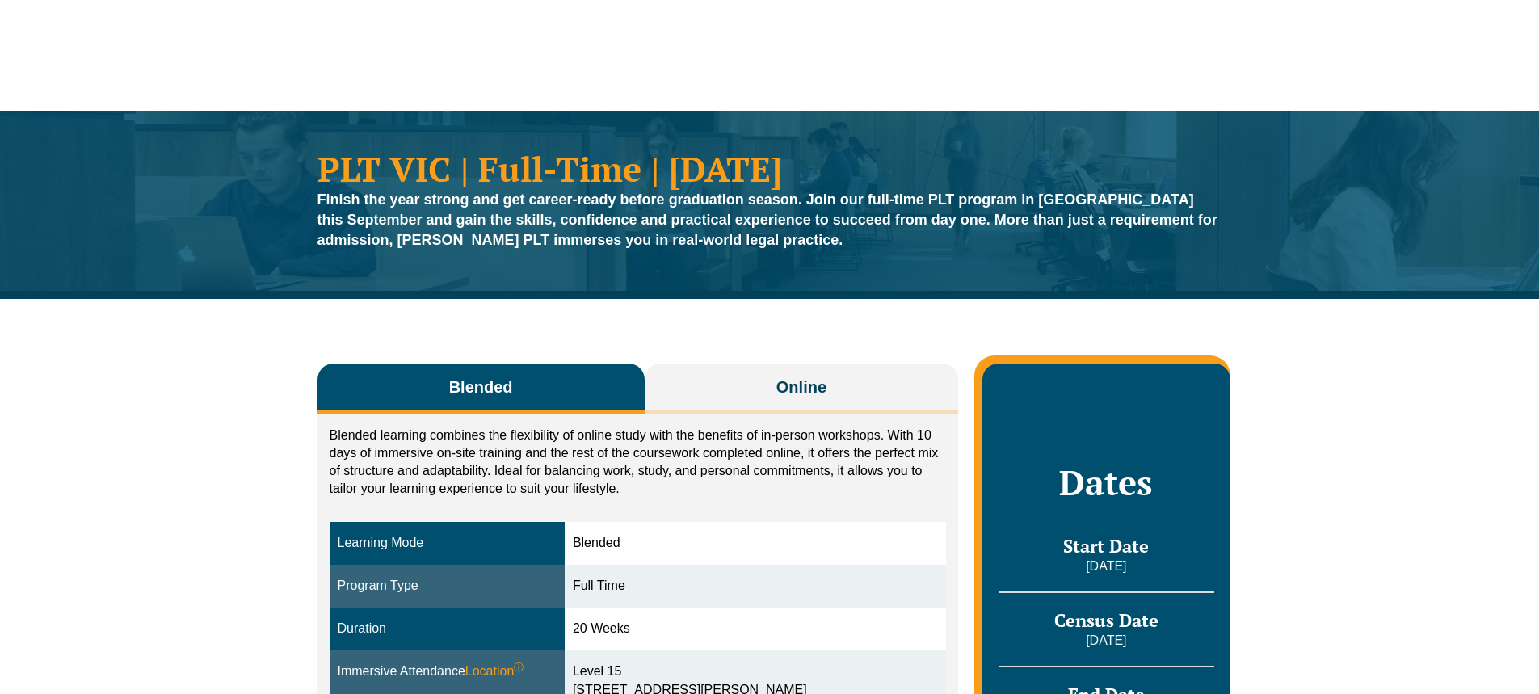 The width and height of the screenshot is (1539, 694). Describe the element at coordinates (447, 543) in the screenshot. I see `div: Learning Mode` at that location.